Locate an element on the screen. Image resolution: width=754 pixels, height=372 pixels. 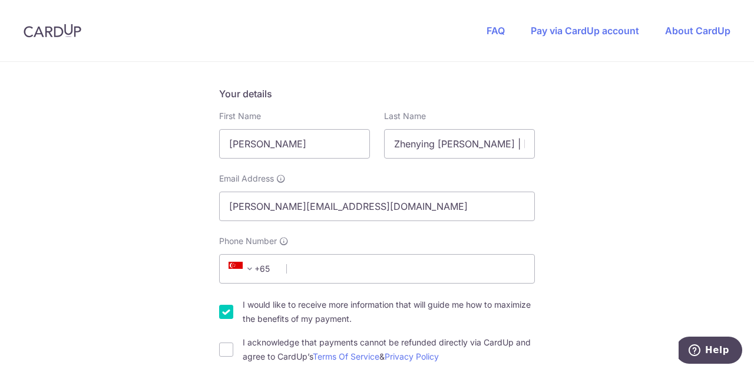
label: First Name is located at coordinates (240, 116).